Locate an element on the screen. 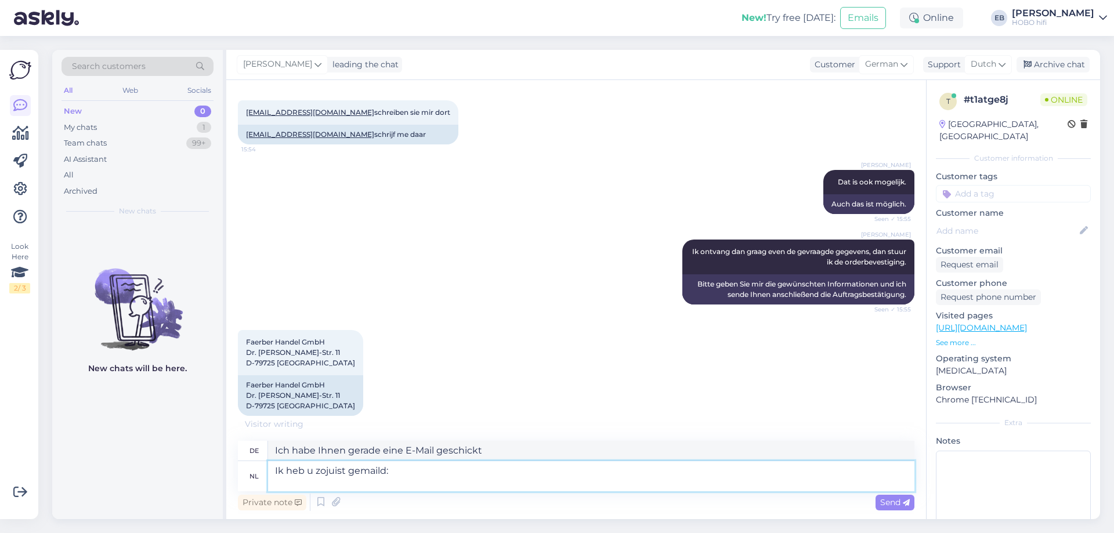 The image size is (1114, 533). div: Look Here is located at coordinates (20, 267).